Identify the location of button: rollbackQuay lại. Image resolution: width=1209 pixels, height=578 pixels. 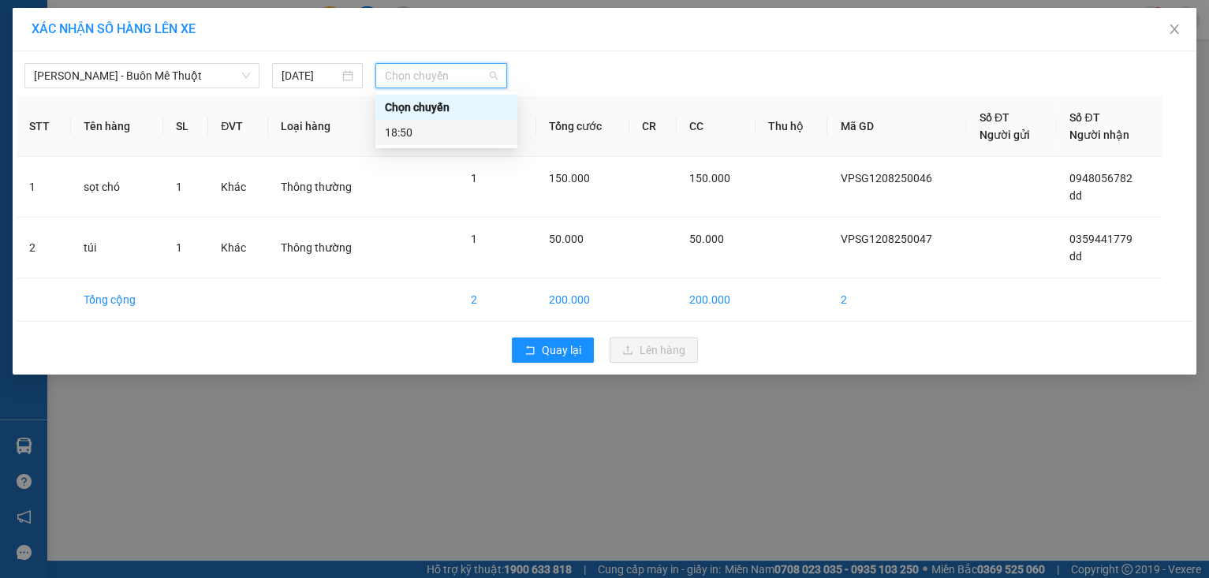
(553, 350).